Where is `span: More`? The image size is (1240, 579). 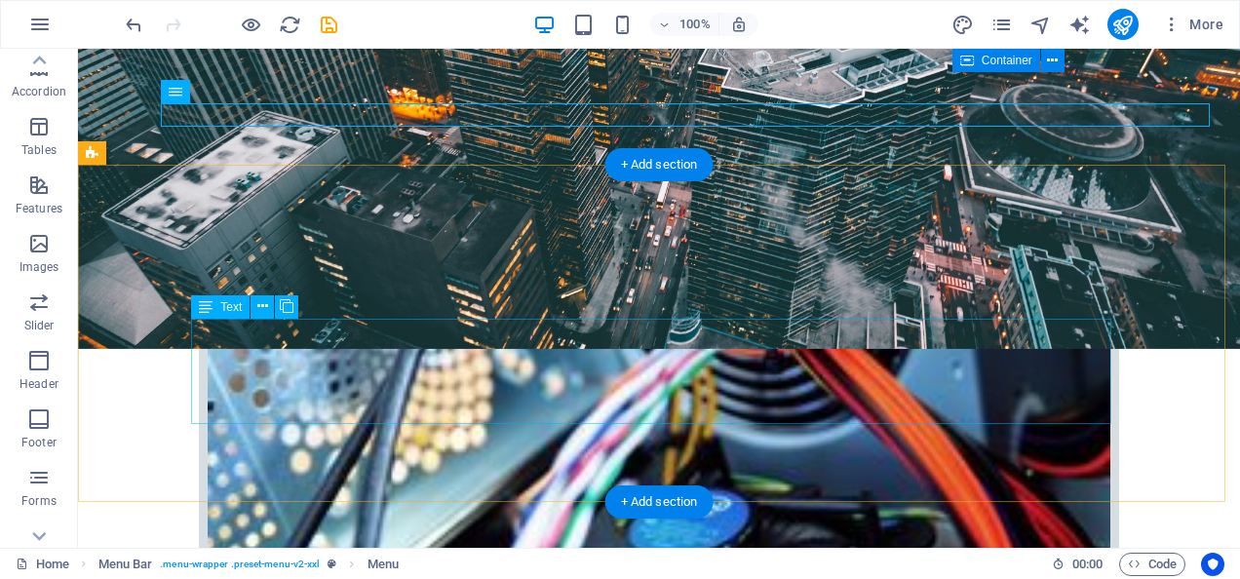 span: More is located at coordinates (1192, 24).